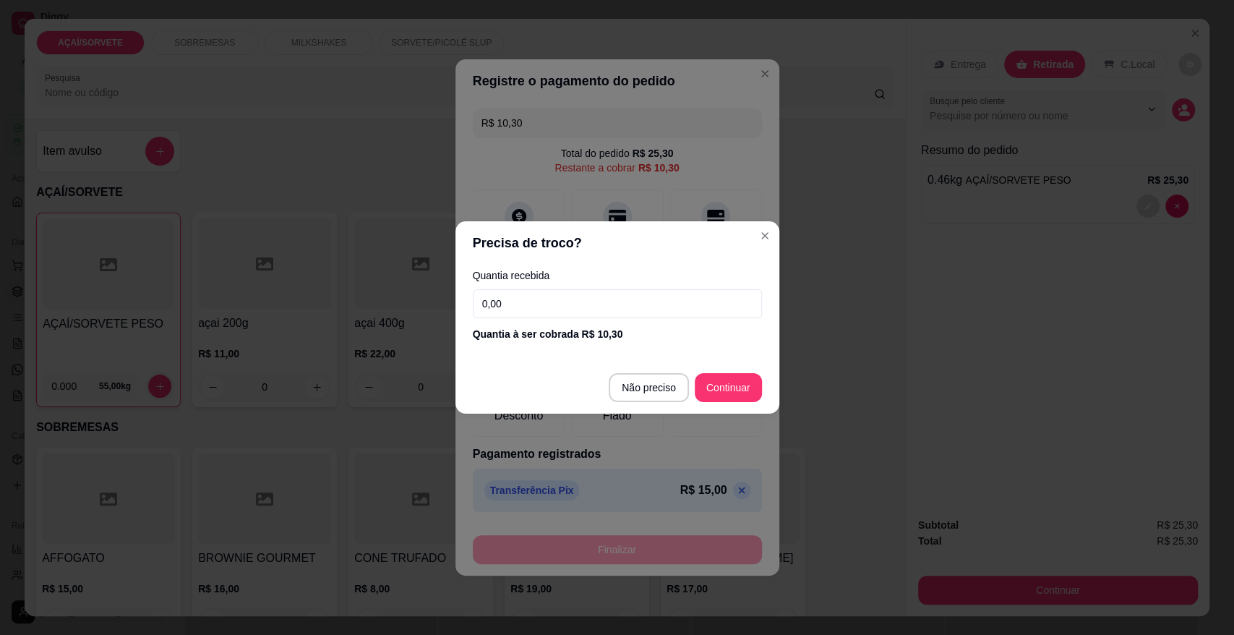  Describe the element at coordinates (618, 243) in the screenshot. I see `header: Precisa de troco?` at that location.